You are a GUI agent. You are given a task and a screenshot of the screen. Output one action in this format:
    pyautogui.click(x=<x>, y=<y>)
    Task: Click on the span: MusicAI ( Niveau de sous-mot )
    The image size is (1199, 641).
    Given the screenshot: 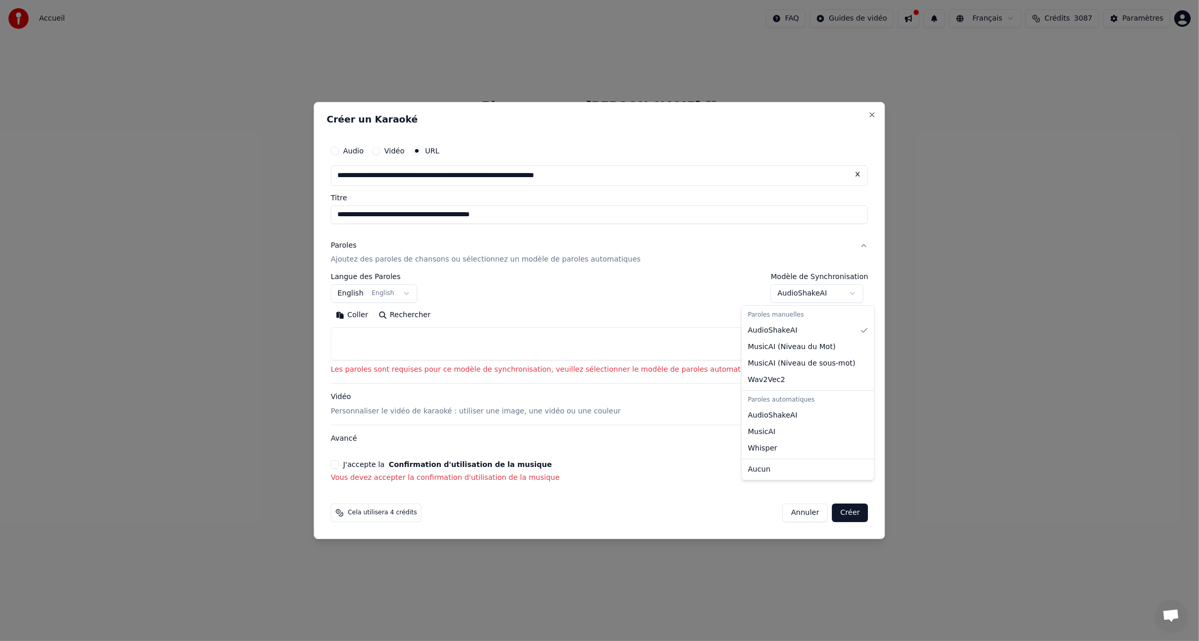 What is the action you would take?
    pyautogui.click(x=801, y=363)
    